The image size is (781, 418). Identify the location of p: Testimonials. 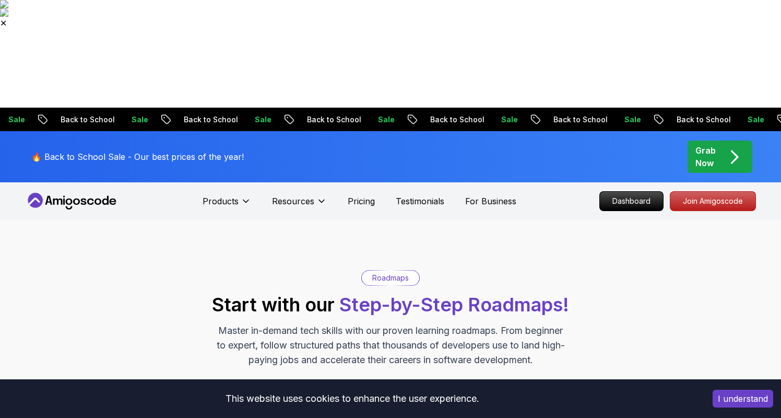
(420, 201).